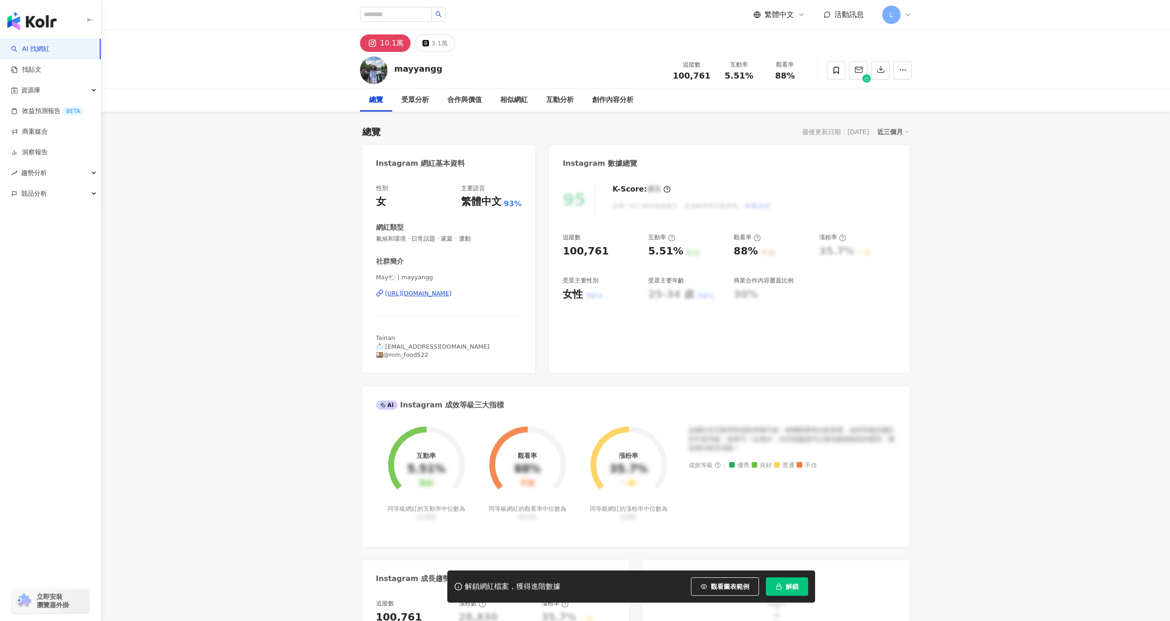 This screenshot has width=1170, height=621. Describe the element at coordinates (426, 513) in the screenshot. I see `div: 同等級網紅的互動率中位數為` at that location.